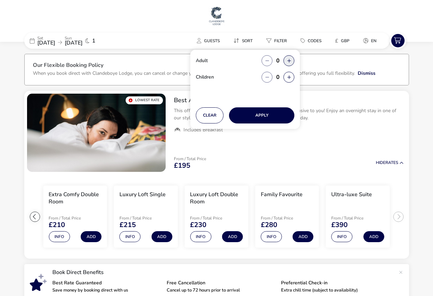  Describe the element at coordinates (144, 100) in the screenshot. I see `div: Lowest Rate` at that location.